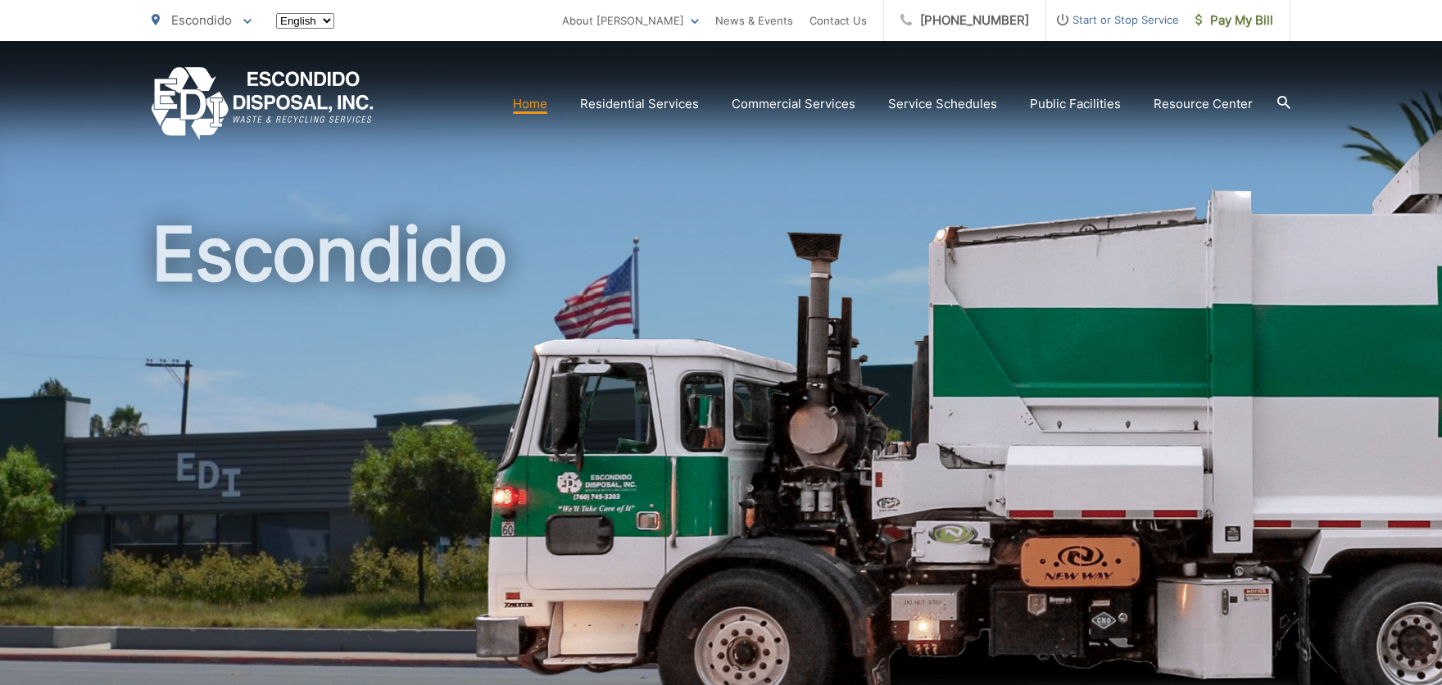 The image size is (1442, 685). I want to click on a: Contact Us, so click(838, 20).